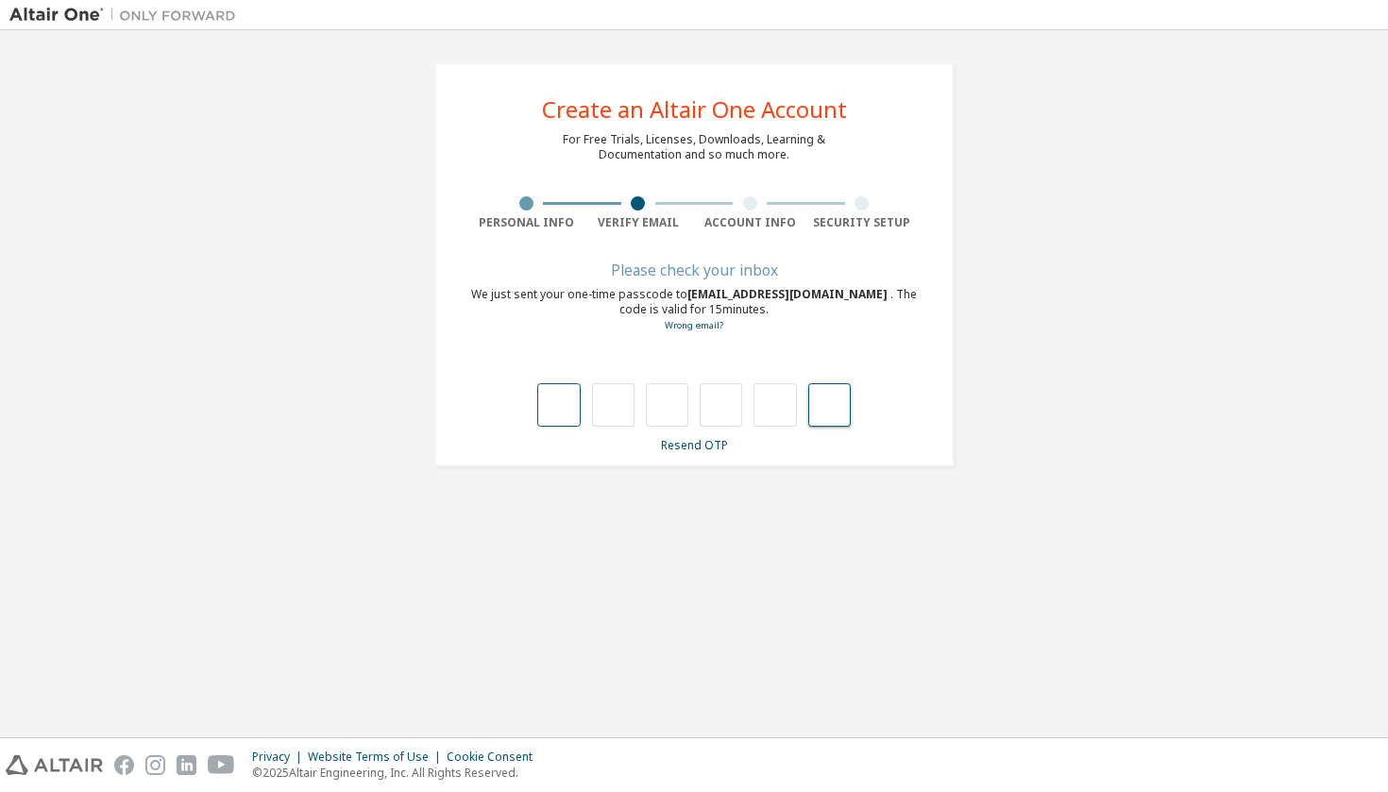  I want to click on p: © 2025 Altair Engineering, Inc. All Rights Reserved., so click(398, 773).